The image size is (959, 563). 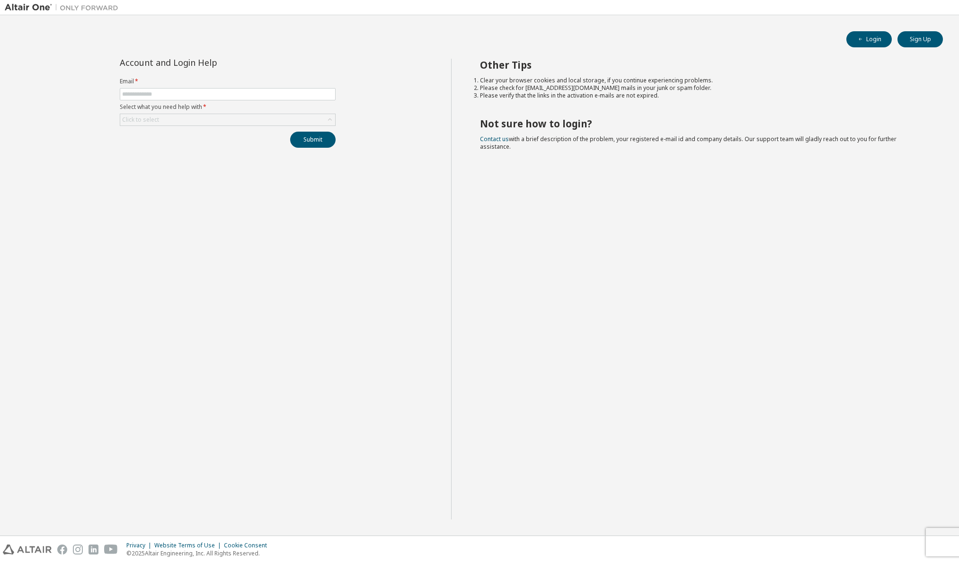 I want to click on p: © 2025 Altair Engineering, Inc. All Rights Reserved., so click(x=199, y=553).